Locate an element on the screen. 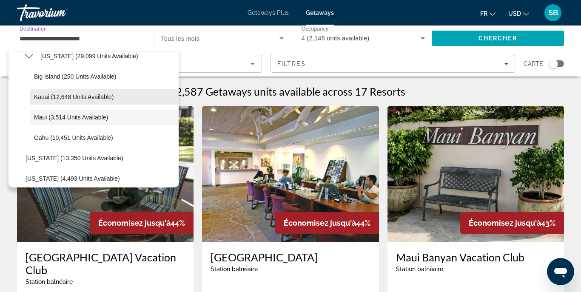  img: Maui Banyan Vacation Club is located at coordinates (475, 174).